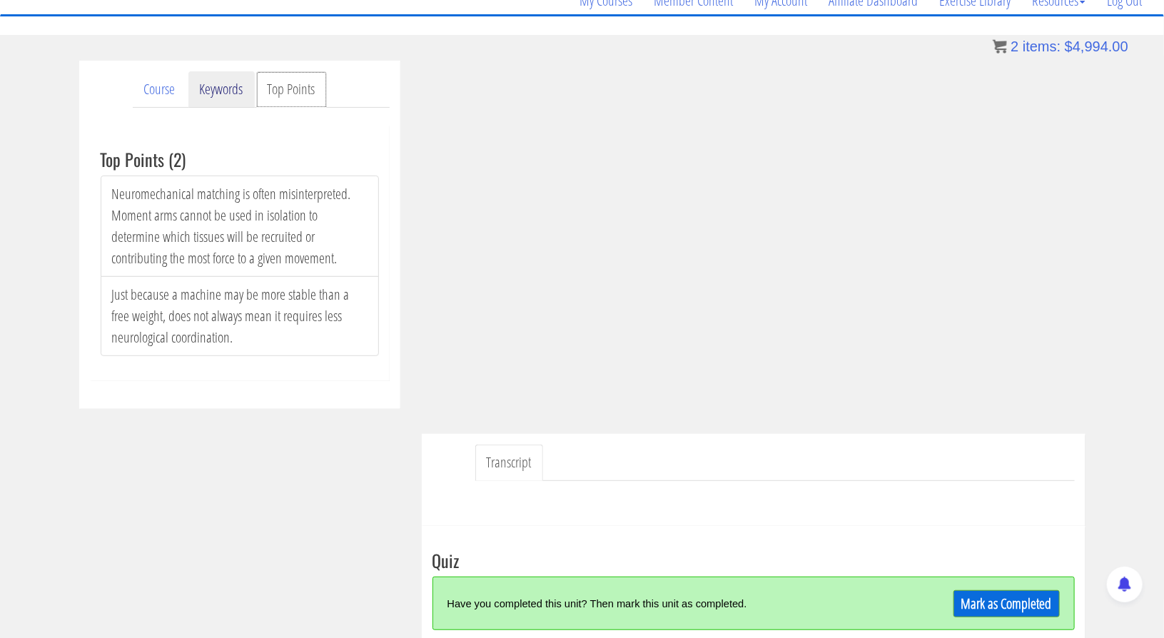 The width and height of the screenshot is (1164, 638). What do you see at coordinates (291, 89) in the screenshot?
I see `a: Top Points` at bounding box center [291, 89].